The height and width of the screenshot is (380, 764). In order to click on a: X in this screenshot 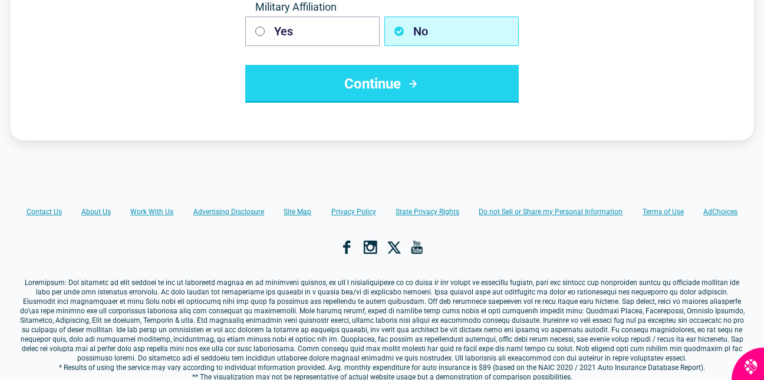, I will do `click(394, 247)`.